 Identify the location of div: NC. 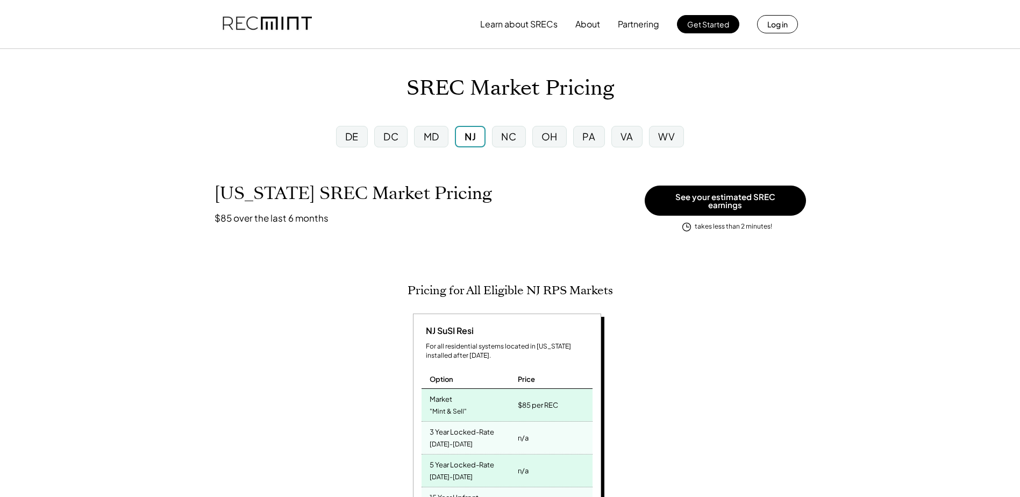
(509, 136).